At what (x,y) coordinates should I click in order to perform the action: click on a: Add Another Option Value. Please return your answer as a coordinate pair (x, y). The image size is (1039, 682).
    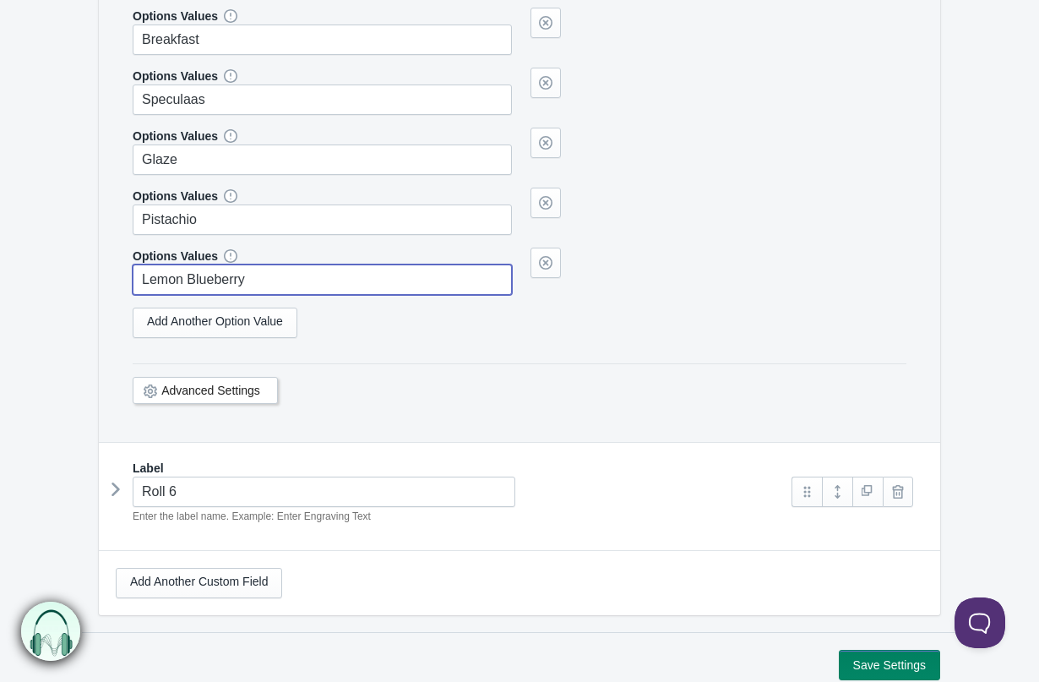
    Looking at the image, I should click on (215, 323).